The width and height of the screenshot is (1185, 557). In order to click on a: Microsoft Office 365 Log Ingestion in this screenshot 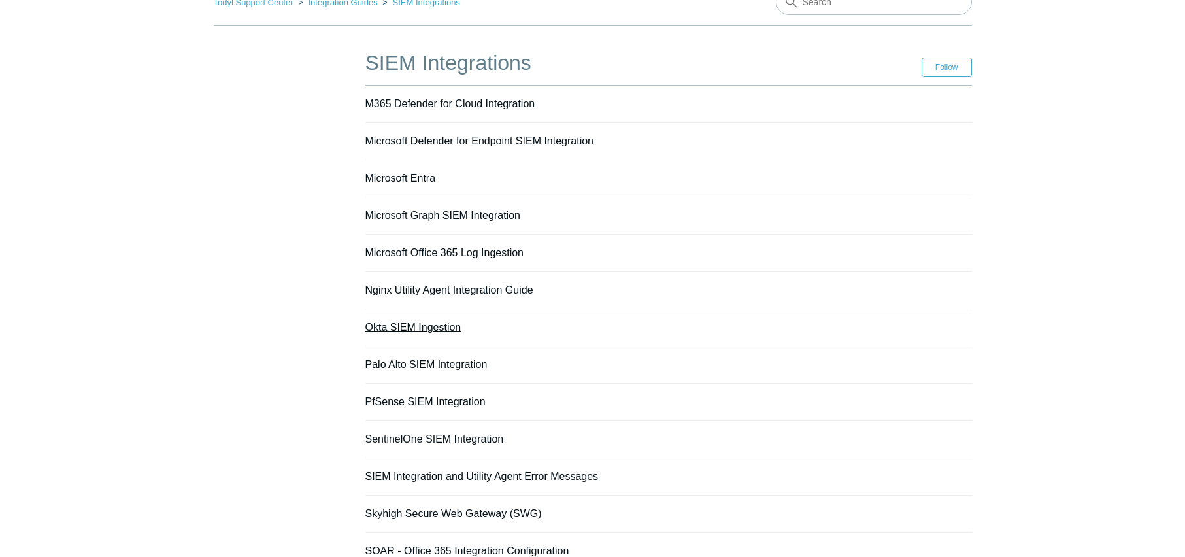, I will do `click(444, 252)`.